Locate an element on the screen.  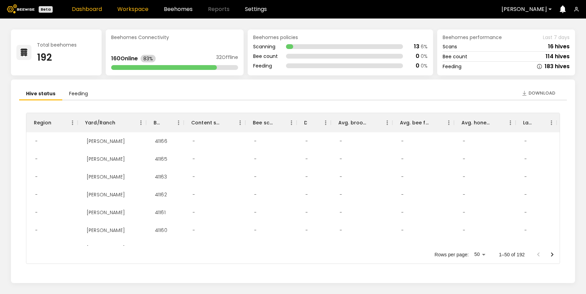
div: 0 is located at coordinates (418, 56).